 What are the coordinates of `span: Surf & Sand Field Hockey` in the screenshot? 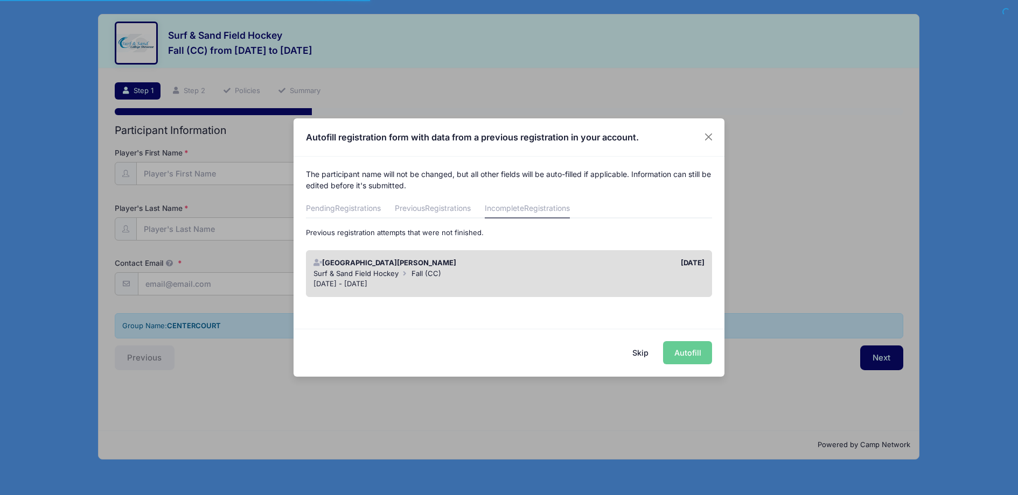 It's located at (356, 274).